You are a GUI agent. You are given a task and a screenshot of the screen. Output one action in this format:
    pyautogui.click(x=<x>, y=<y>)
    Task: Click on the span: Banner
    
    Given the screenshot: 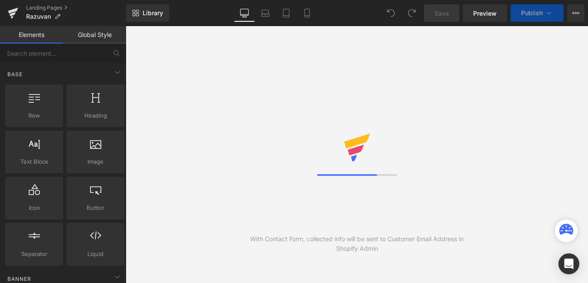 What is the action you would take?
    pyautogui.click(x=19, y=278)
    